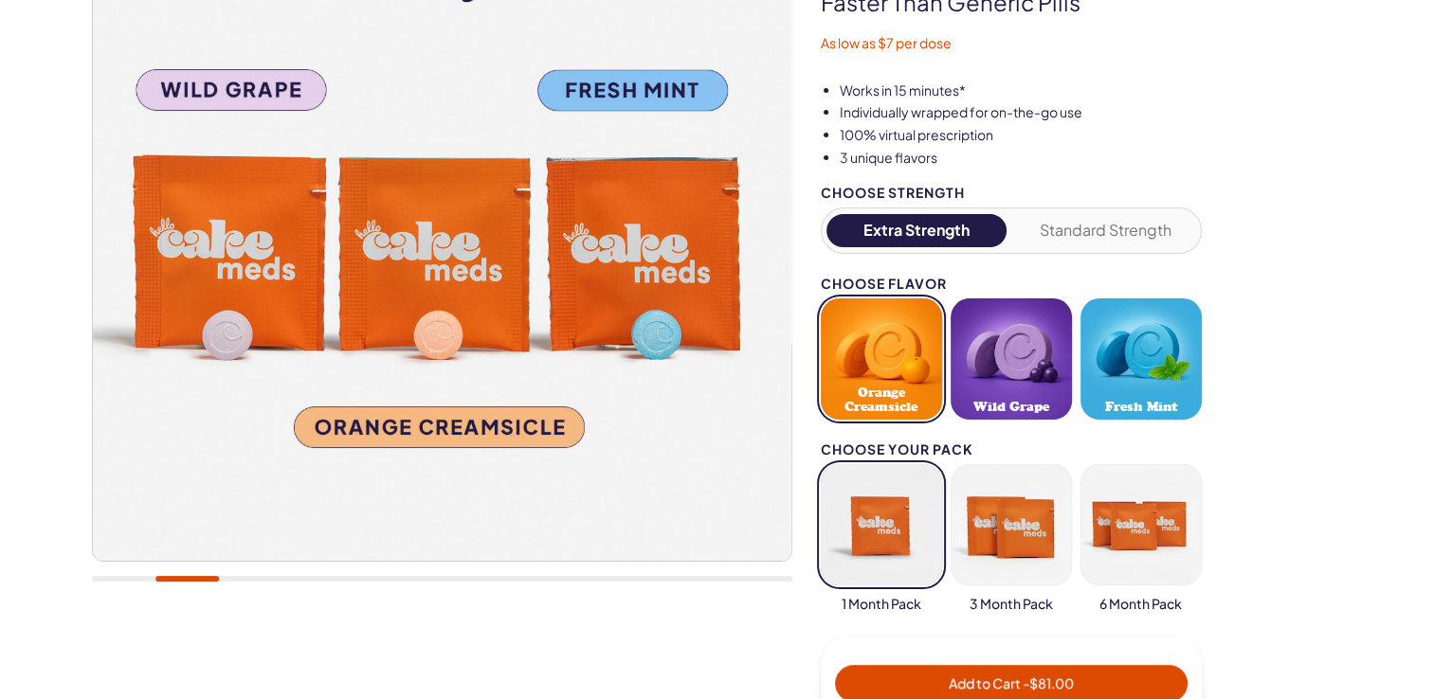 Image resolution: width=1434 pixels, height=699 pixels. I want to click on li: Individually wrapped for on-the-go use, so click(1091, 113).